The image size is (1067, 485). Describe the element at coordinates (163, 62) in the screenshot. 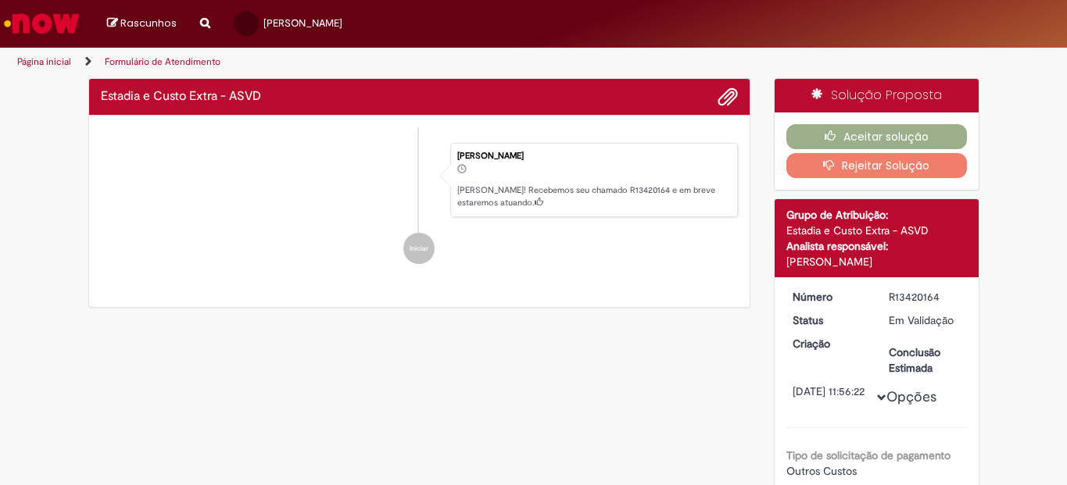

I see `a: Formulário de Atendimento` at that location.